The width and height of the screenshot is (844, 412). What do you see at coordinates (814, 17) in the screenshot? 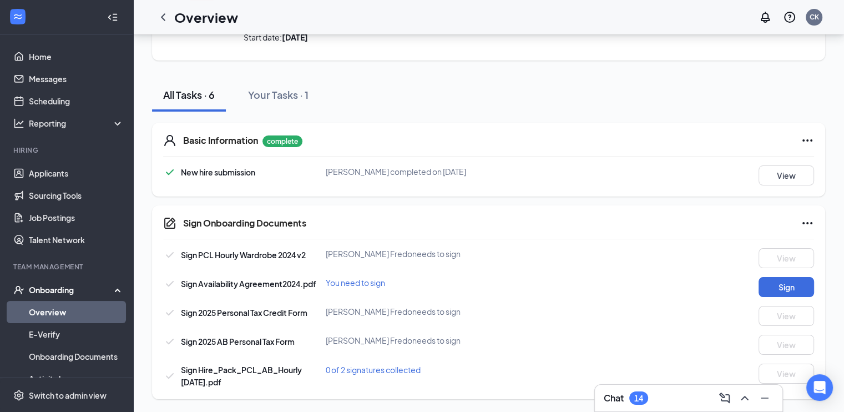
I see `div: CK` at bounding box center [814, 17].